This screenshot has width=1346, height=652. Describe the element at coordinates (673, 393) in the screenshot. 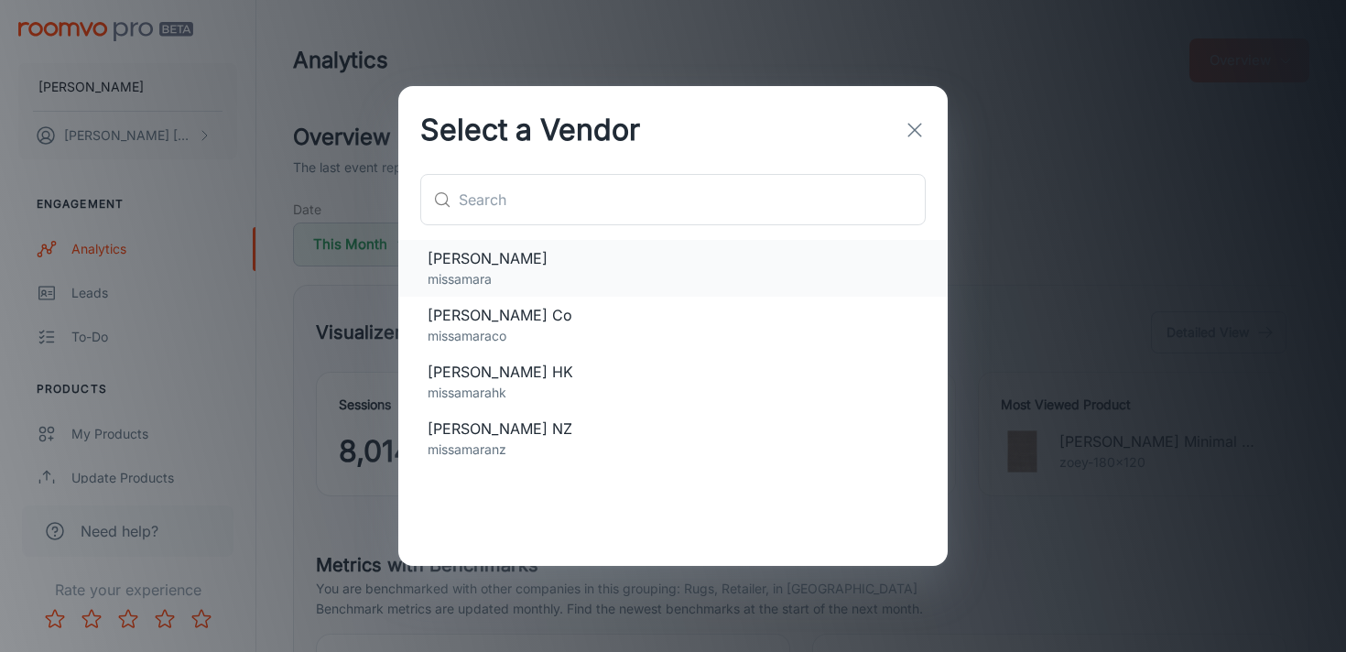

I see `p: missamarahk` at that location.